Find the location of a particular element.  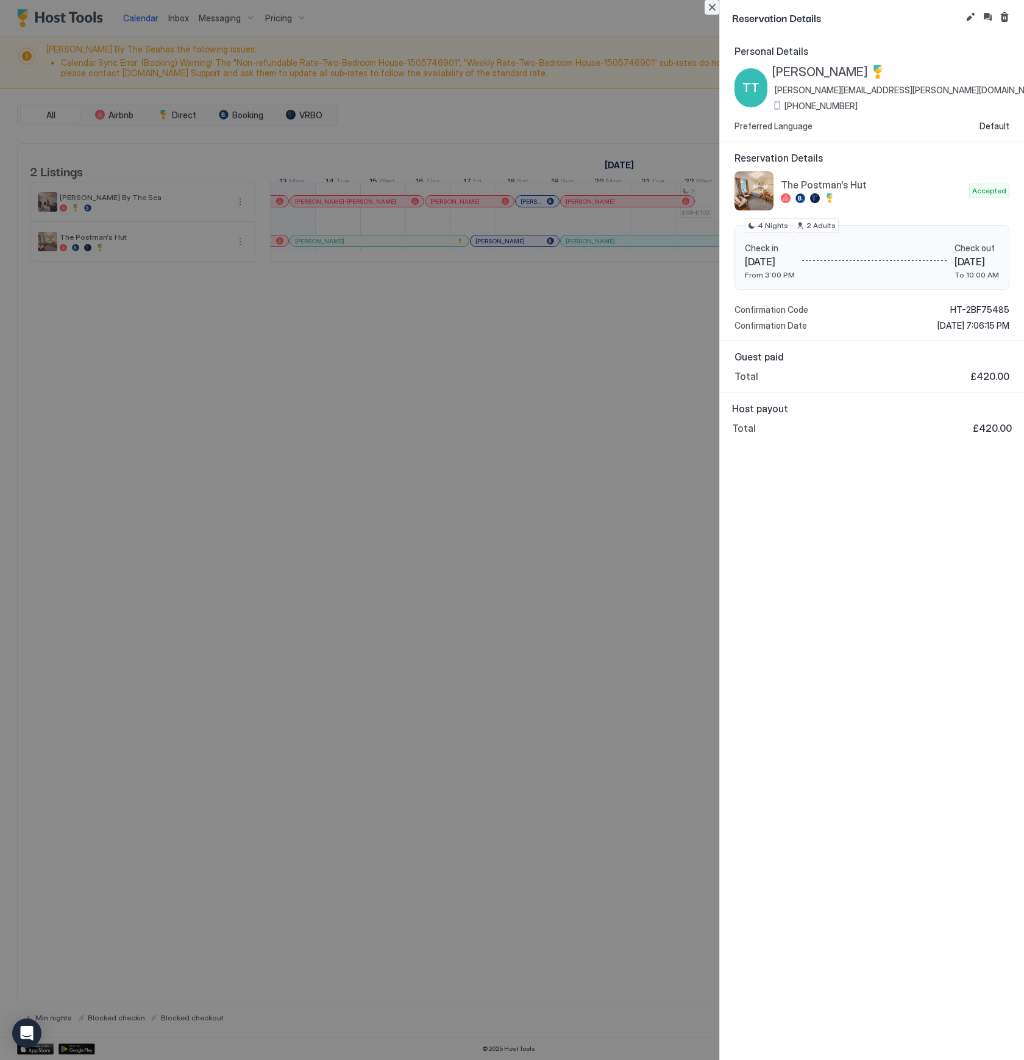

button: Edit reservation is located at coordinates (971, 17).